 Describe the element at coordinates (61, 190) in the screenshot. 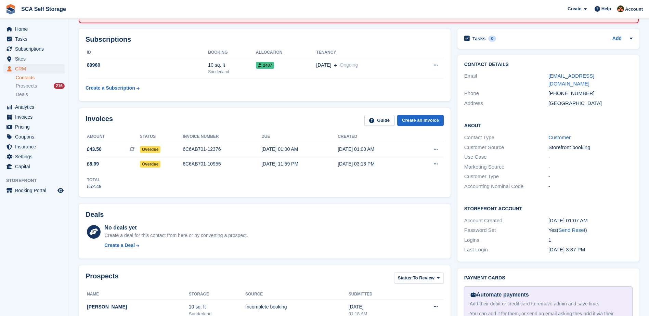

I see `a: Preview store` at that location.